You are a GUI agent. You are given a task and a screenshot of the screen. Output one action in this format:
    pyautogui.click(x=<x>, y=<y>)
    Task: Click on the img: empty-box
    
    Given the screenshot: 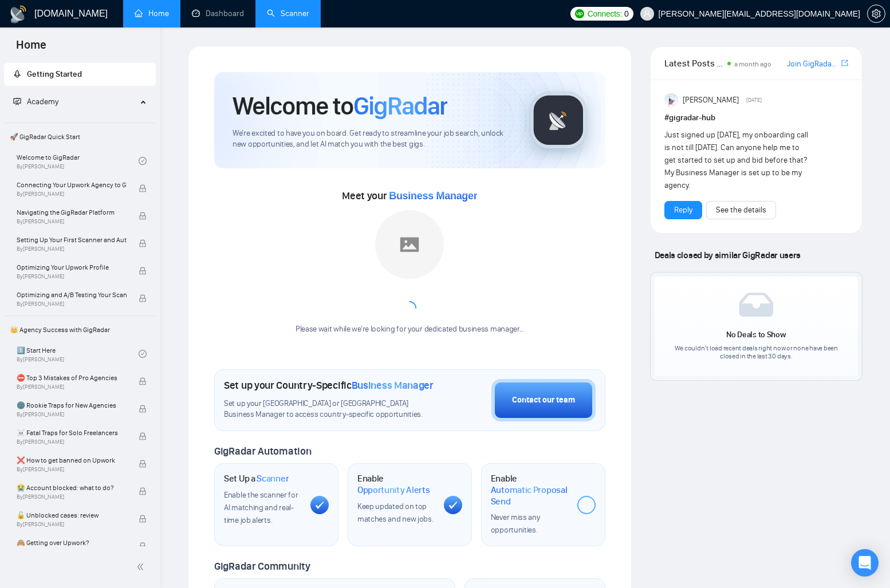 What is the action you would take?
    pyautogui.click(x=756, y=305)
    